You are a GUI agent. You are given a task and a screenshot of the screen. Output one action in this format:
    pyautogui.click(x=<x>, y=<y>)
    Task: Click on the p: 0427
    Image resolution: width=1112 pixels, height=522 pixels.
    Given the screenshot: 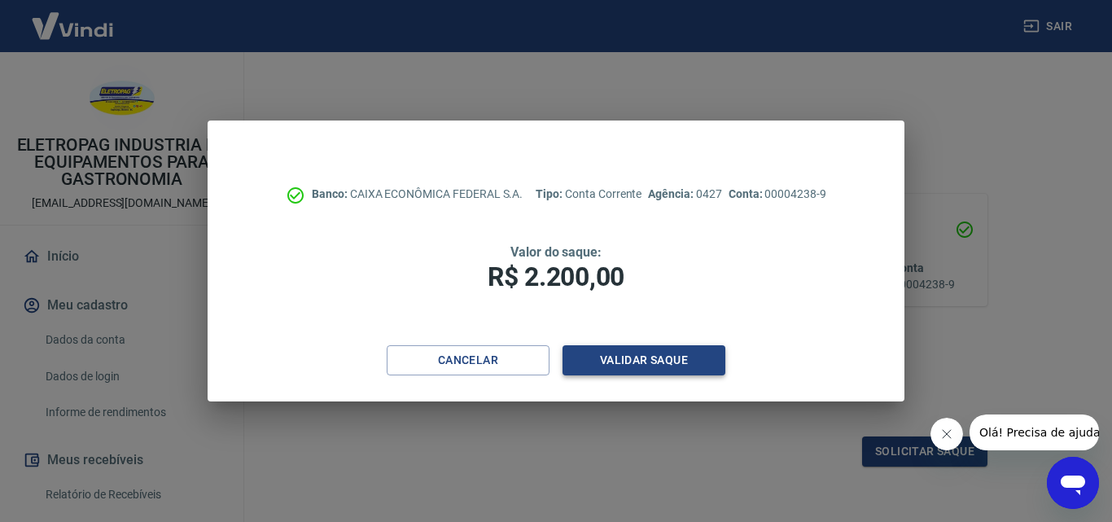 What is the action you would take?
    pyautogui.click(x=685, y=194)
    